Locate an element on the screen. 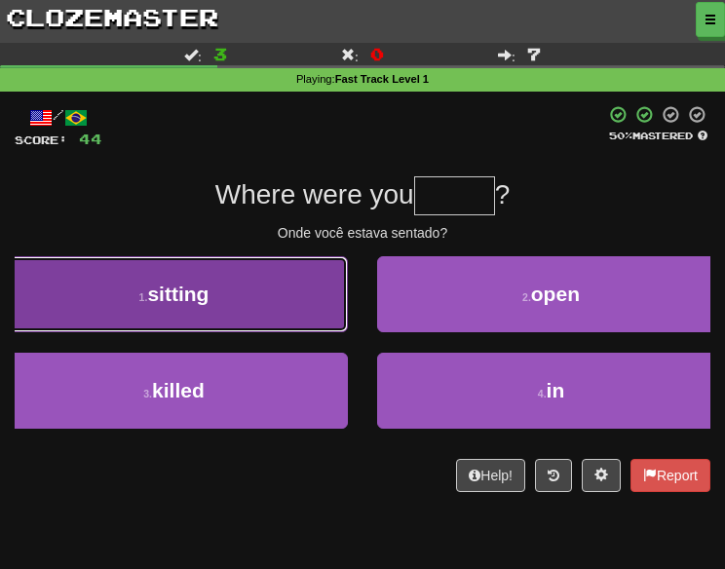  small: 2 . is located at coordinates (527, 297).